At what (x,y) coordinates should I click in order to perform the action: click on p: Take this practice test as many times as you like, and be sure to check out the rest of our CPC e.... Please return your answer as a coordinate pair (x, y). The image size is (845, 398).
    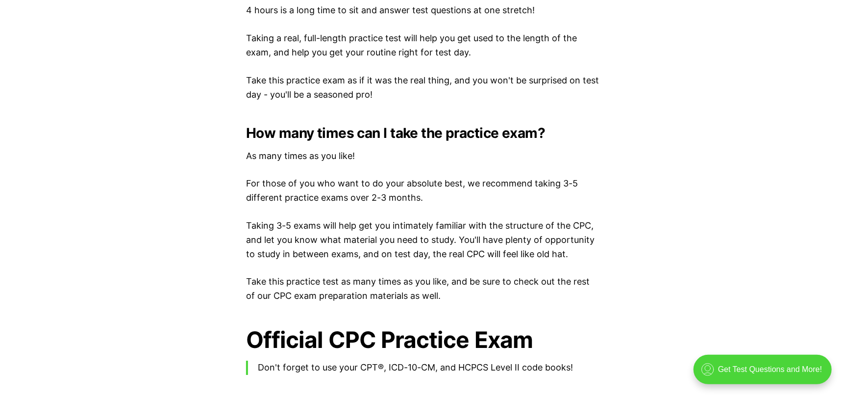
    Looking at the image, I should click on (423, 289).